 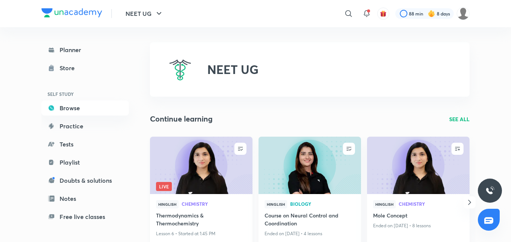 I want to click on a: Course on Neural Control and Coordination, so click(x=310, y=220).